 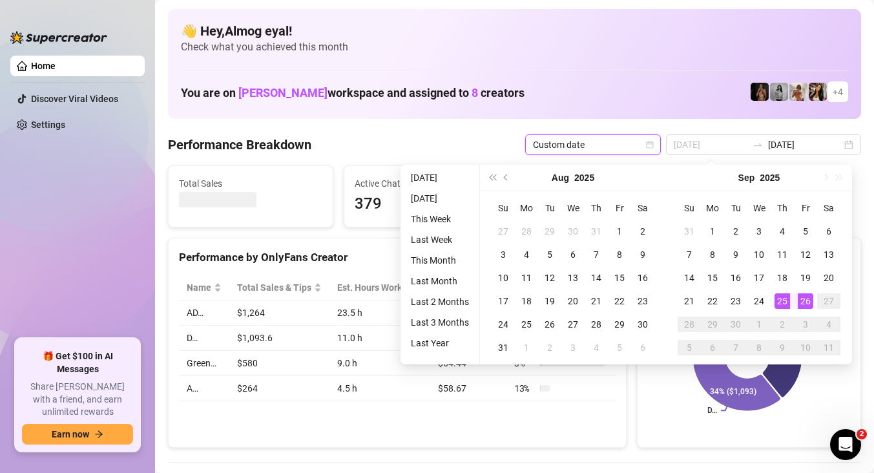 I want to click on td: 2025-08-31, so click(x=503, y=348).